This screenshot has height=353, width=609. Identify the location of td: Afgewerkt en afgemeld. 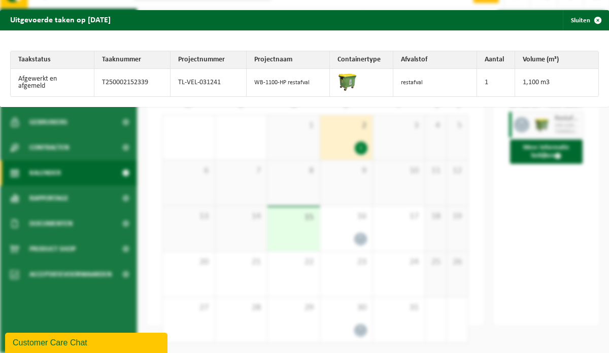
(52, 83).